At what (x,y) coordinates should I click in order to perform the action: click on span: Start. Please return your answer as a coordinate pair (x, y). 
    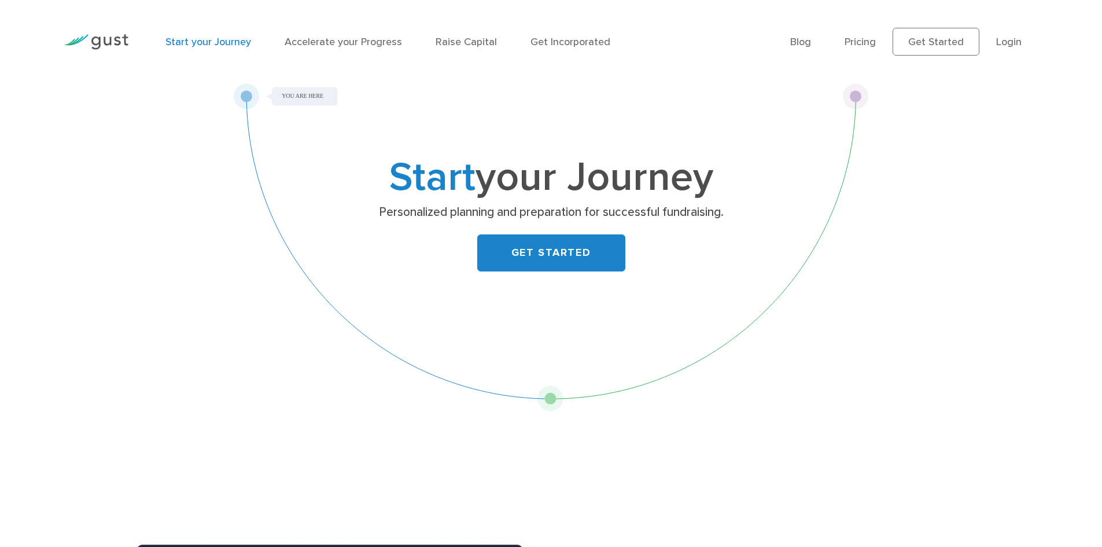
    Looking at the image, I should click on (432, 177).